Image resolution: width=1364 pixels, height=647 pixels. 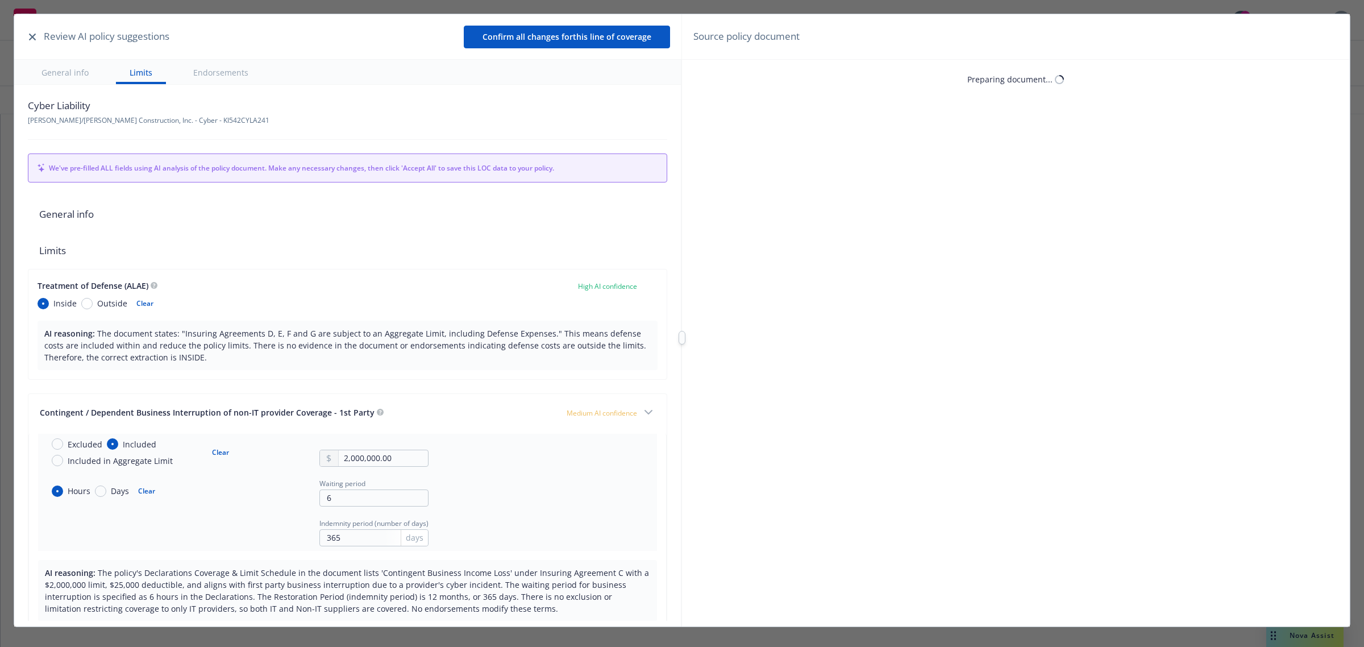 I want to click on input: Included in Aggregate Limit, so click(x=57, y=460).